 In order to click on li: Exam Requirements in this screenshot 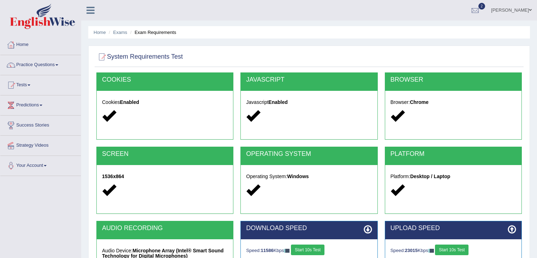, I will do `click(152, 32)`.